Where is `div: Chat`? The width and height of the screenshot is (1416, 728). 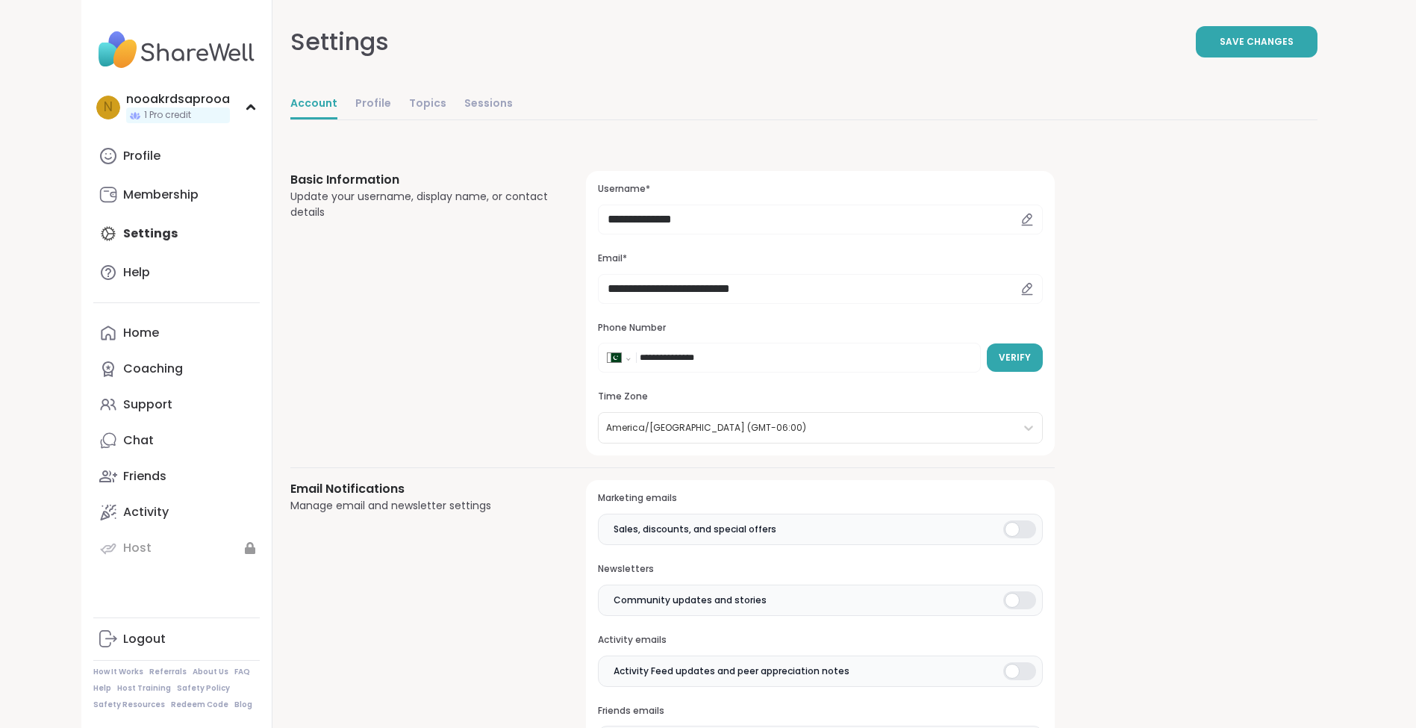
div: Chat is located at coordinates (138, 440).